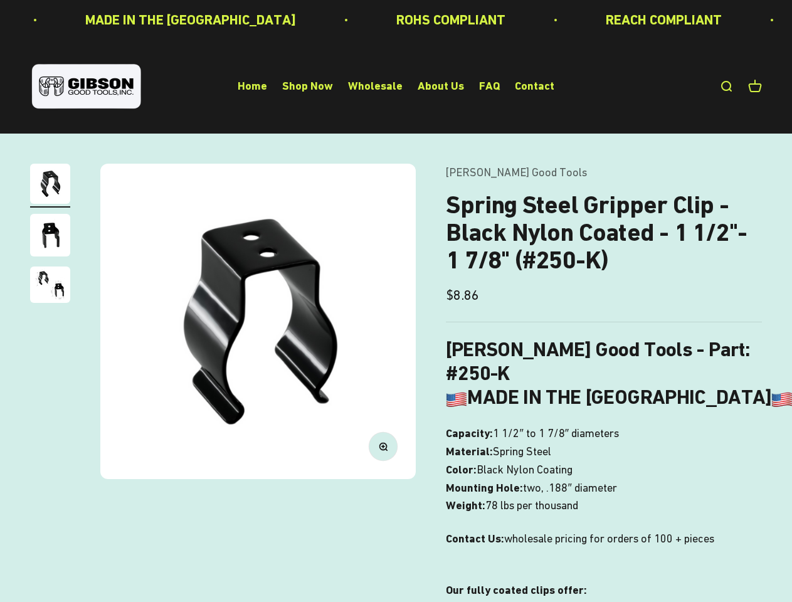  I want to click on p: ROHS COMPLIANT, so click(448, 19).